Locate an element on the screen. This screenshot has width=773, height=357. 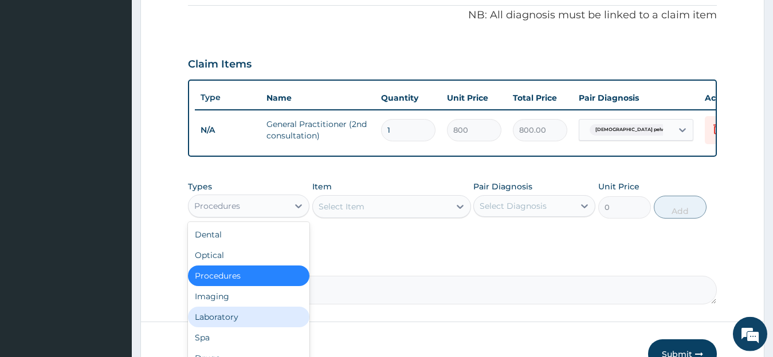
td: General Practitioner (2nd consultation) is located at coordinates (318, 130).